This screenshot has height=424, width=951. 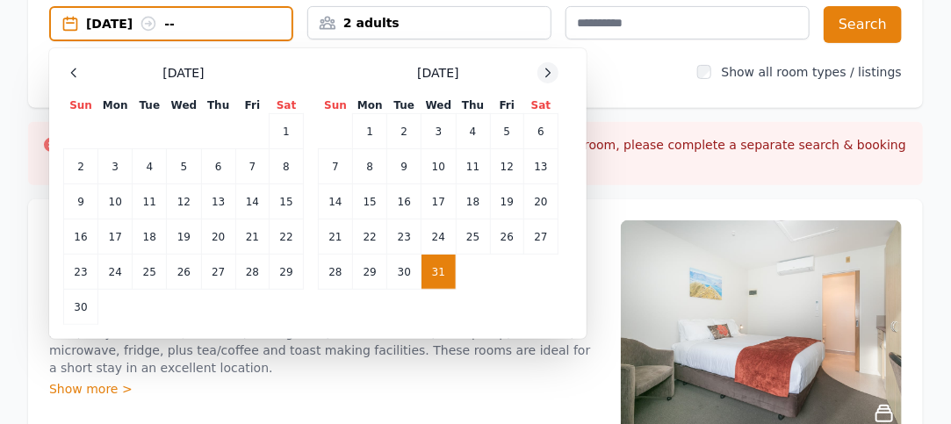 What do you see at coordinates (429, 23) in the screenshot?
I see `div: 2 adults` at bounding box center [429, 23].